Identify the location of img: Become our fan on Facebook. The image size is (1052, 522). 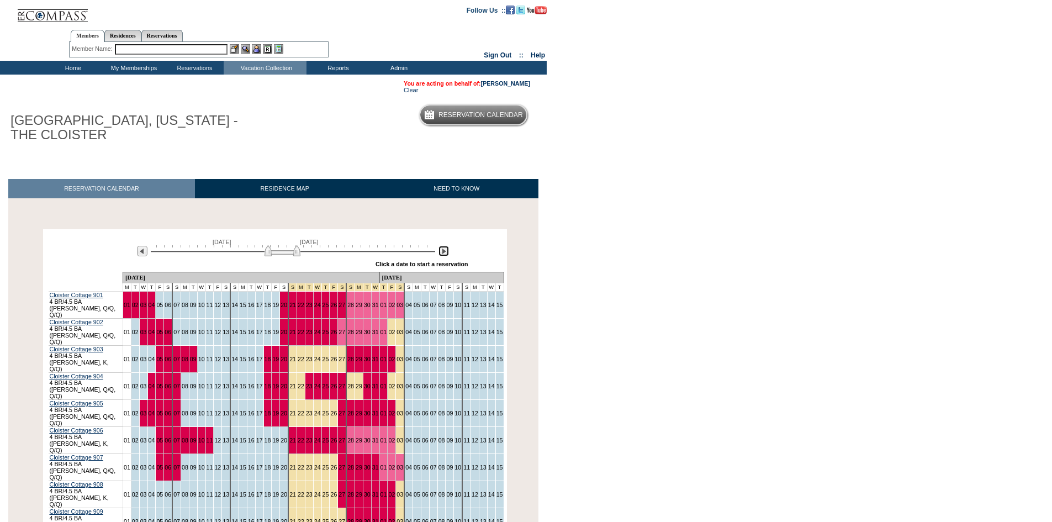
(510, 10).